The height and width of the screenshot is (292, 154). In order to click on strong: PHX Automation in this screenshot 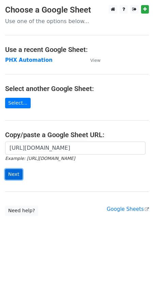, I will do `click(29, 60)`.